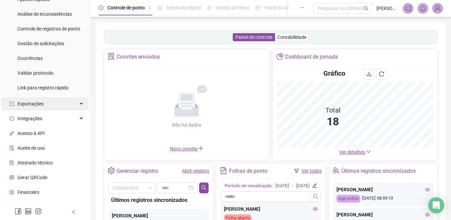 This screenshot has width=451, height=220. Describe the element at coordinates (43, 88) in the screenshot. I see `span: Link para registro rápido` at that location.